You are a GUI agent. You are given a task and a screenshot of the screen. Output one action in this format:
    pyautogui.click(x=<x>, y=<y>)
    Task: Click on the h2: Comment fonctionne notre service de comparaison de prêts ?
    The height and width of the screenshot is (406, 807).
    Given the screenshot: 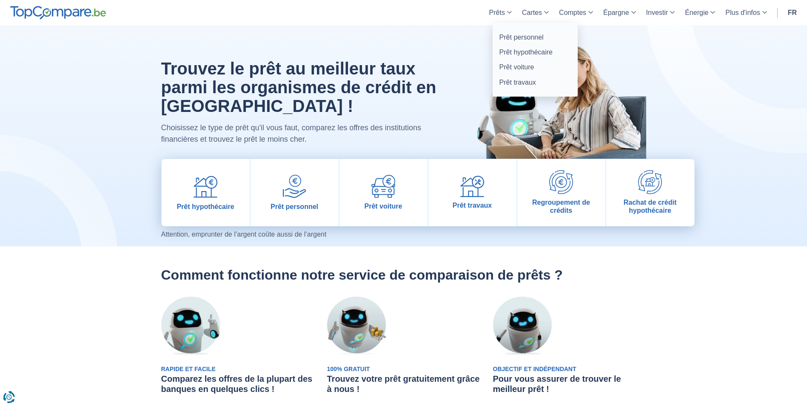 What is the action you would take?
    pyautogui.click(x=404, y=275)
    